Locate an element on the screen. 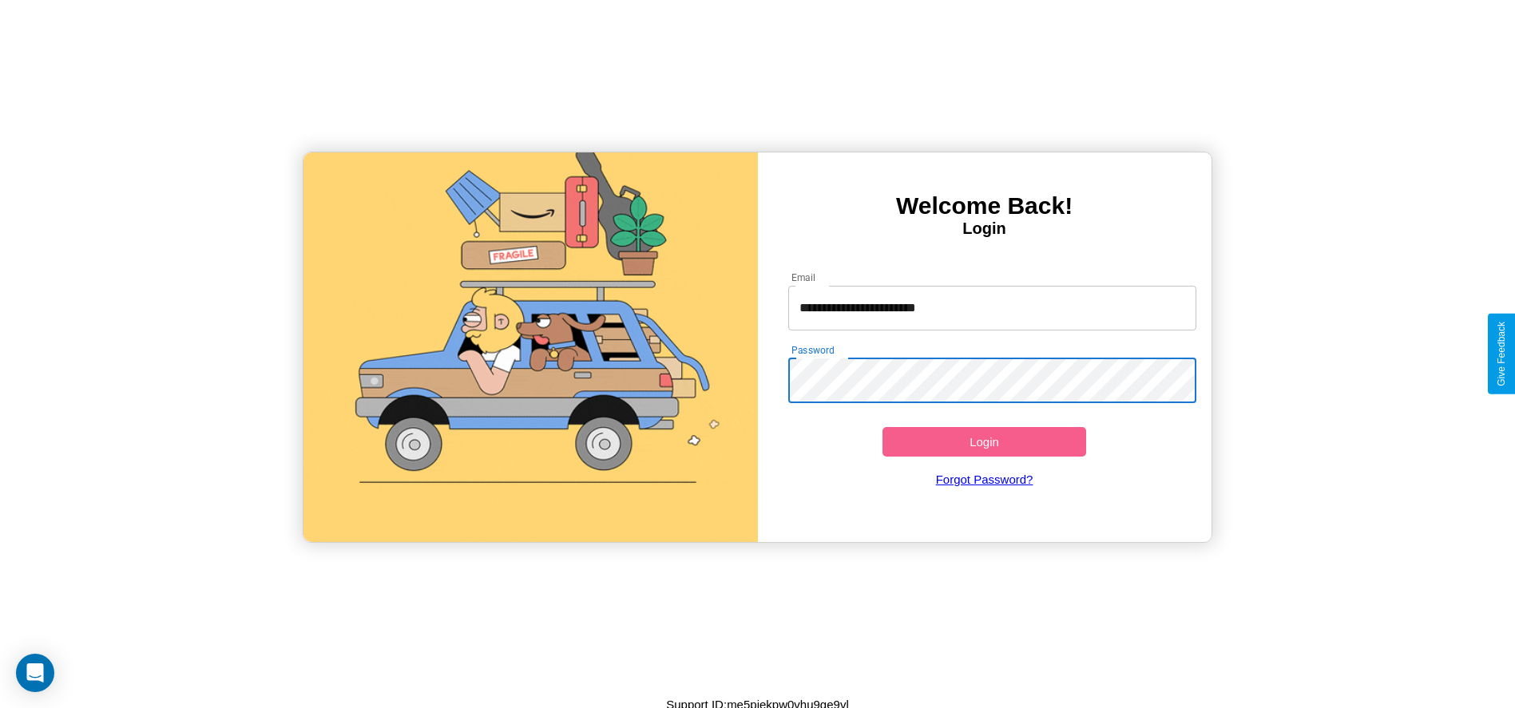 This screenshot has height=708, width=1515. label: Password is located at coordinates (812, 350).